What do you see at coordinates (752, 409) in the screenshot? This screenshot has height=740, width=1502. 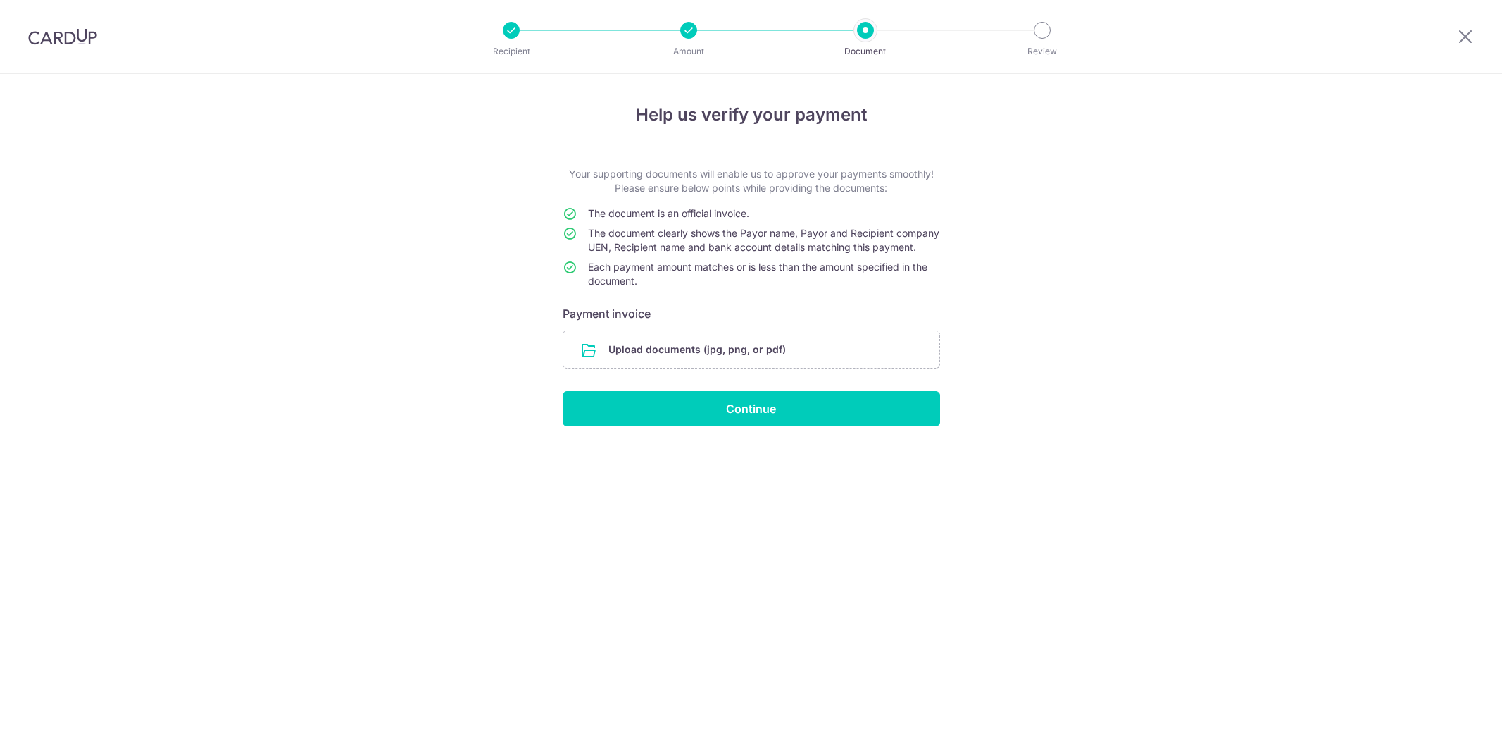 I see `input: Continue` at bounding box center [752, 409].